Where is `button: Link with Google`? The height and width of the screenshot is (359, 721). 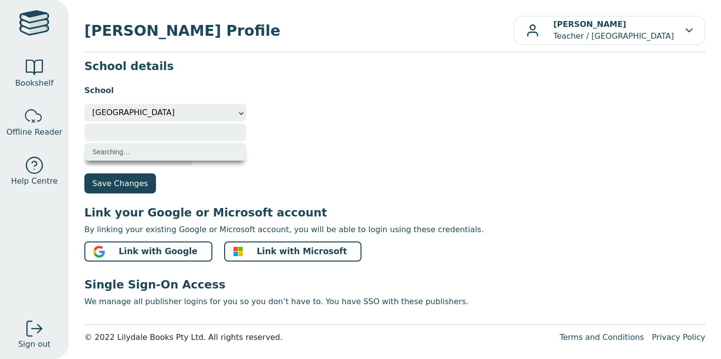
button: Link with Google is located at coordinates (148, 251).